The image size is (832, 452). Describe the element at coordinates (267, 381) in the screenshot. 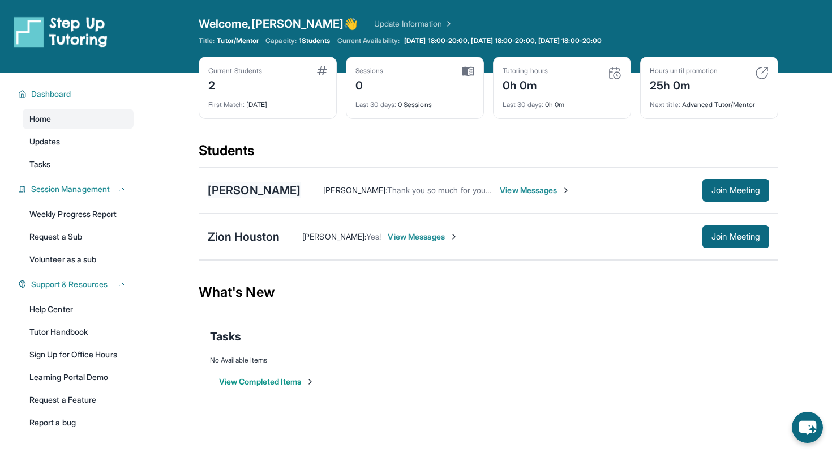

I see `button: View Completed Items` at that location.